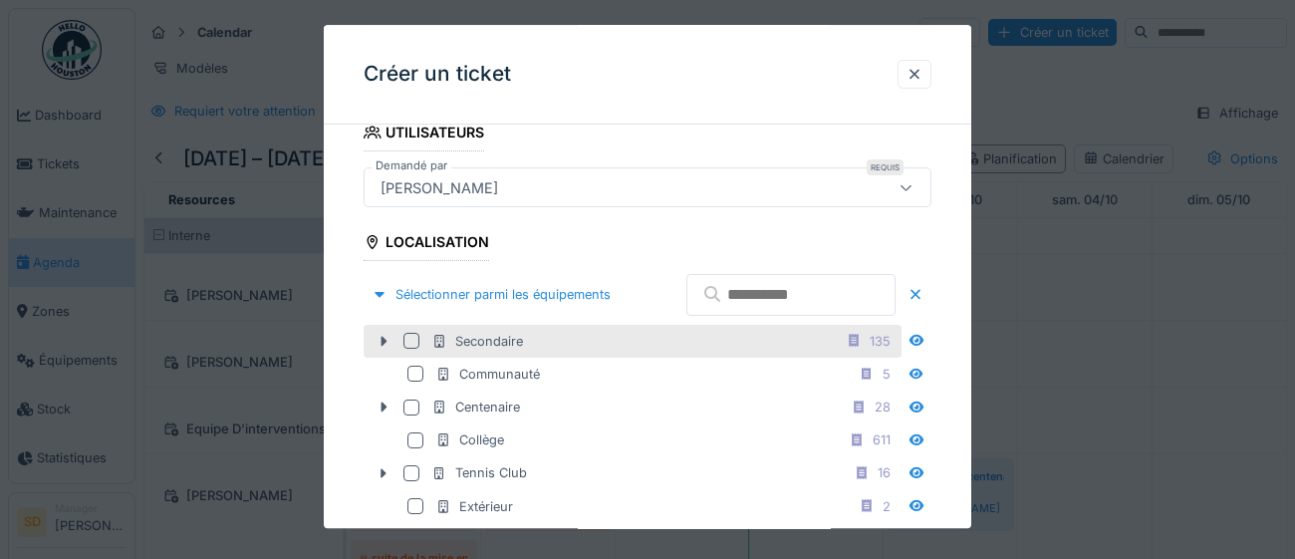 Image resolution: width=1295 pixels, height=559 pixels. Describe the element at coordinates (423, 135) in the screenshot. I see `div: Utilisateurs` at that location.